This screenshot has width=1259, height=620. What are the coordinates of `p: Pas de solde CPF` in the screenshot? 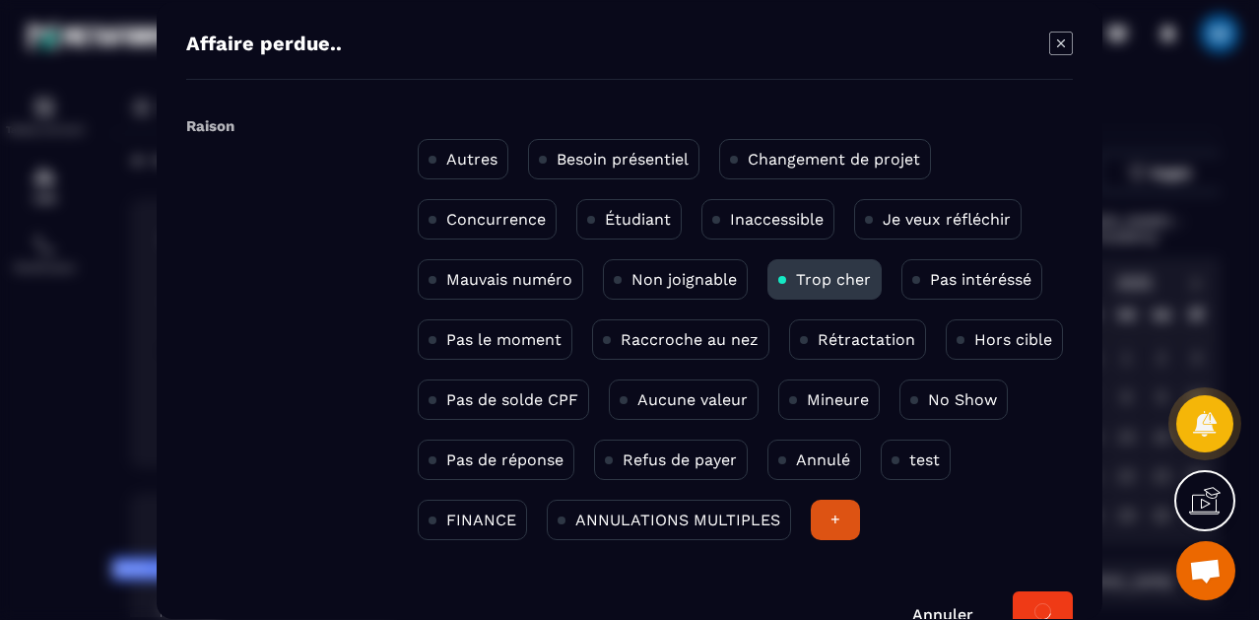 It's located at (512, 398).